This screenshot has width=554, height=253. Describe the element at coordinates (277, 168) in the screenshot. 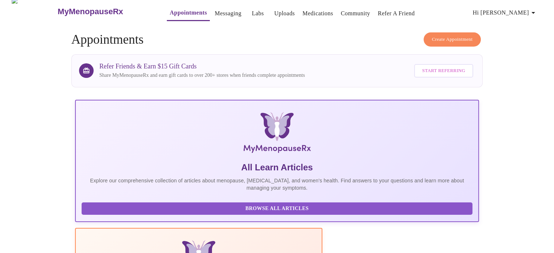

I see `h5: All Learn Articles` at that location.